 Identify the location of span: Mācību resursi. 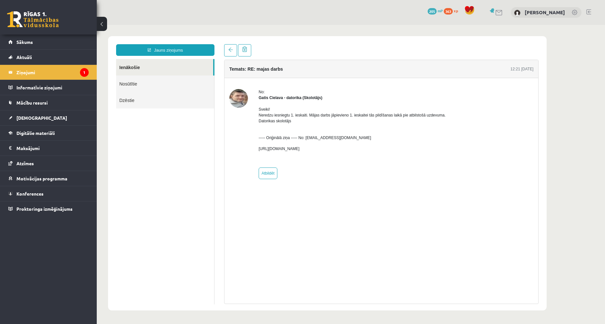
(32, 103).